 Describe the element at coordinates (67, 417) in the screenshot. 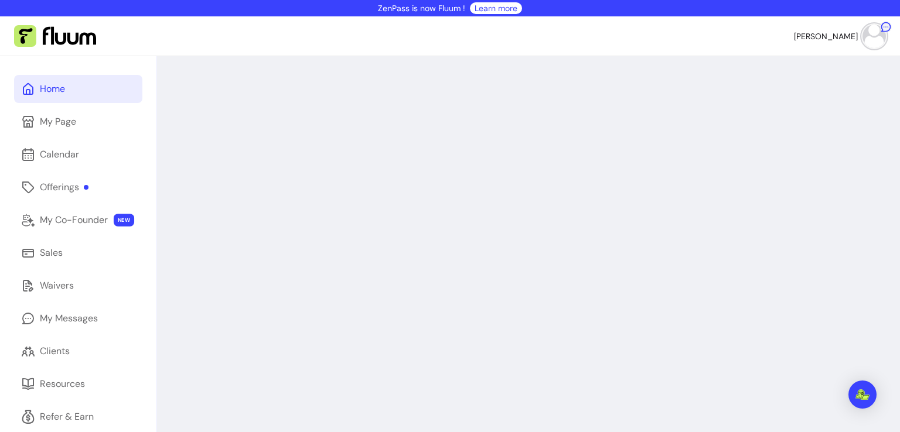

I see `div: Refer & Earn` at that location.